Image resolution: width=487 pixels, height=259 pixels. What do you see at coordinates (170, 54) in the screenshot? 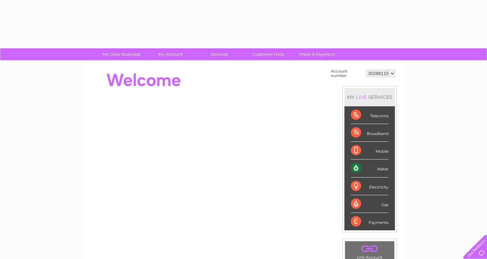
I see `a: My Account` at bounding box center [170, 54].